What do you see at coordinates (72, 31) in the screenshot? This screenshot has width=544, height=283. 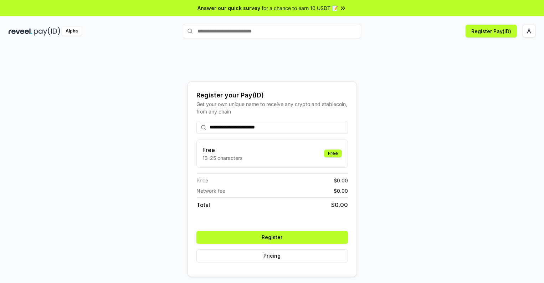 I see `div: Alpha` at bounding box center [72, 31].